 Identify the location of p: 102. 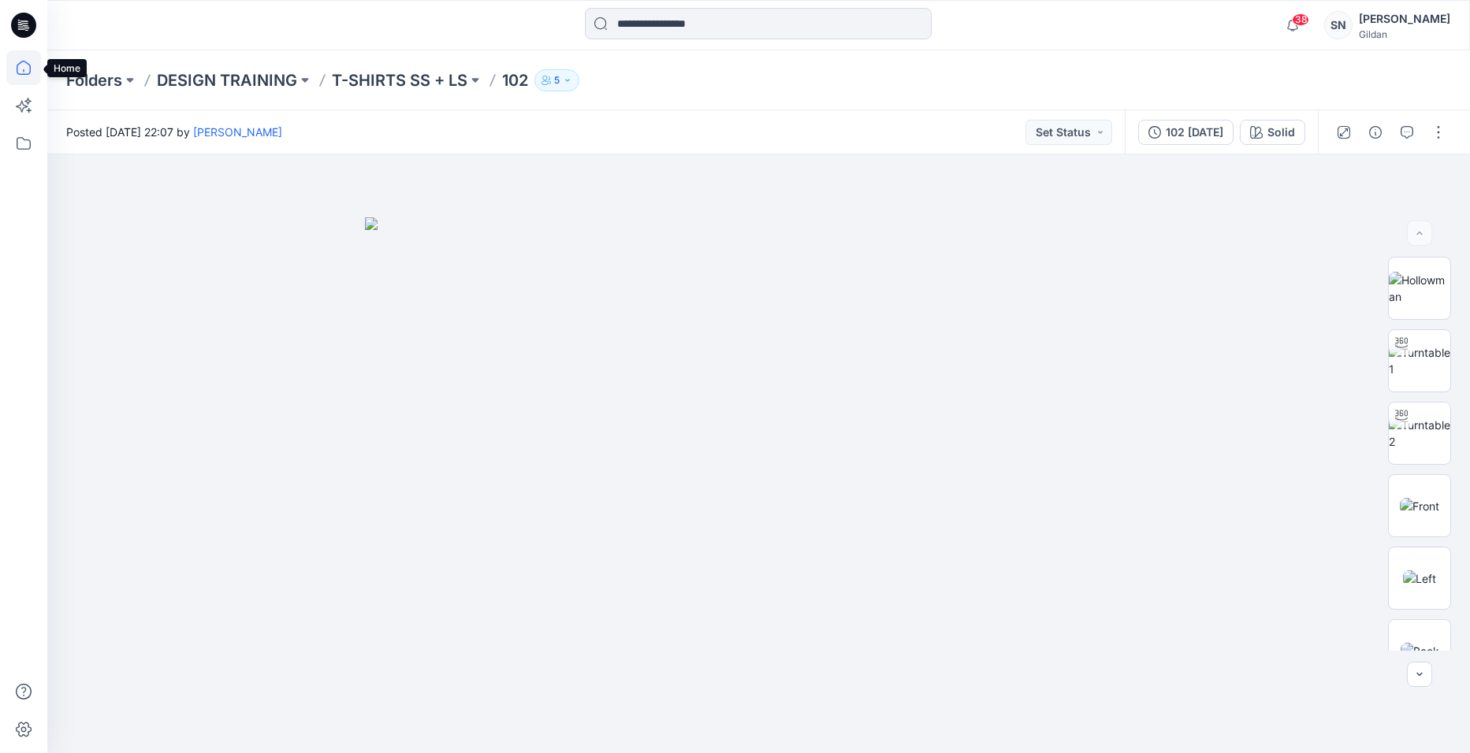
(515, 80).